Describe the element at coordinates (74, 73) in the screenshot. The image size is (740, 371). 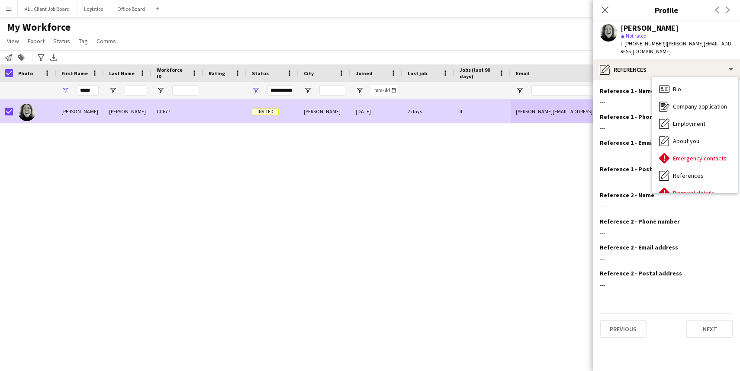
I see `span: First Name` at that location.